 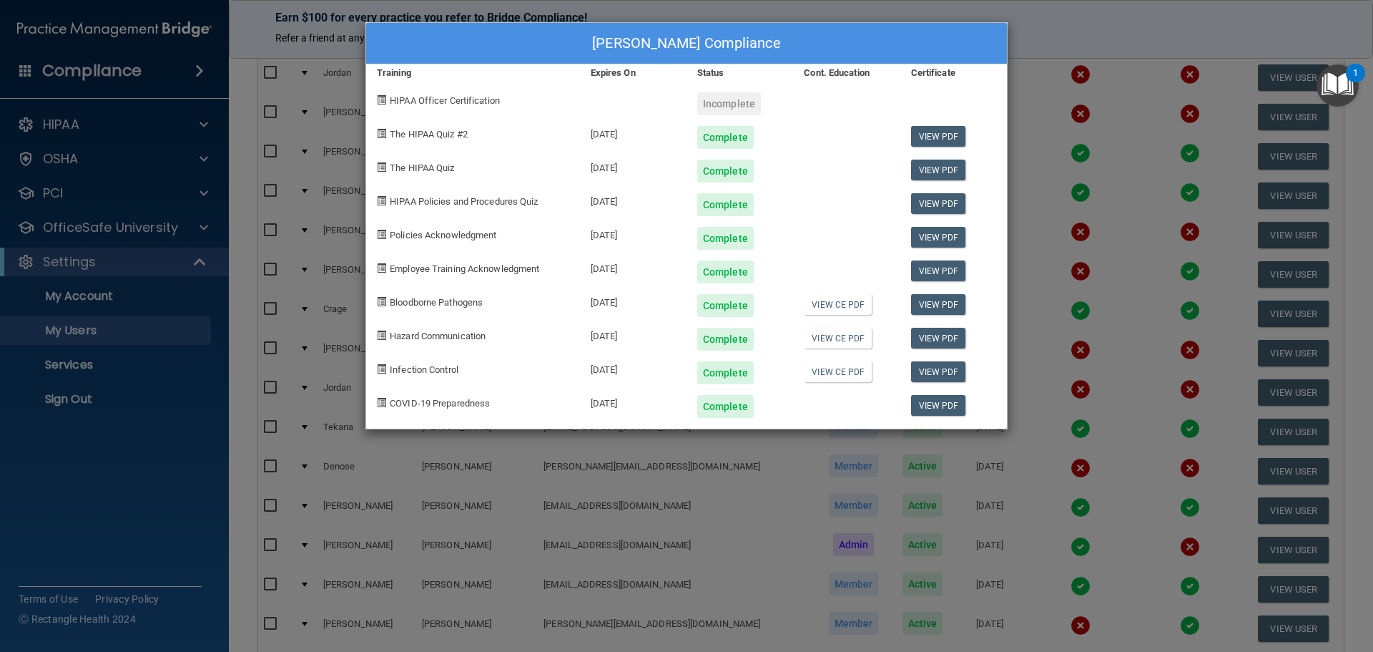 I want to click on span: Policies Acknowledgment, so click(x=443, y=235).